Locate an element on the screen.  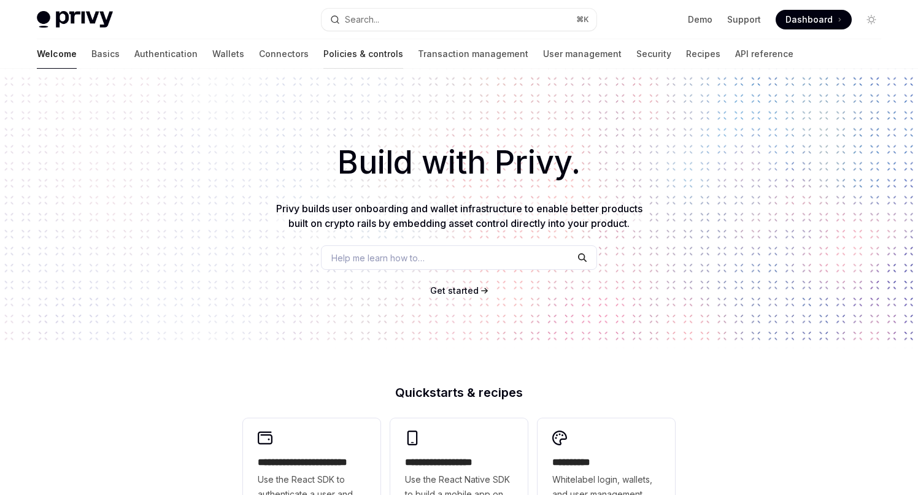
div: Search... is located at coordinates (362, 20).